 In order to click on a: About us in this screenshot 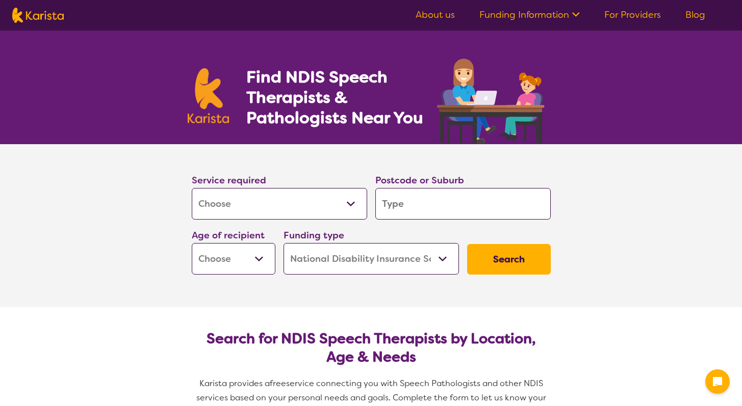, I will do `click(435, 15)`.